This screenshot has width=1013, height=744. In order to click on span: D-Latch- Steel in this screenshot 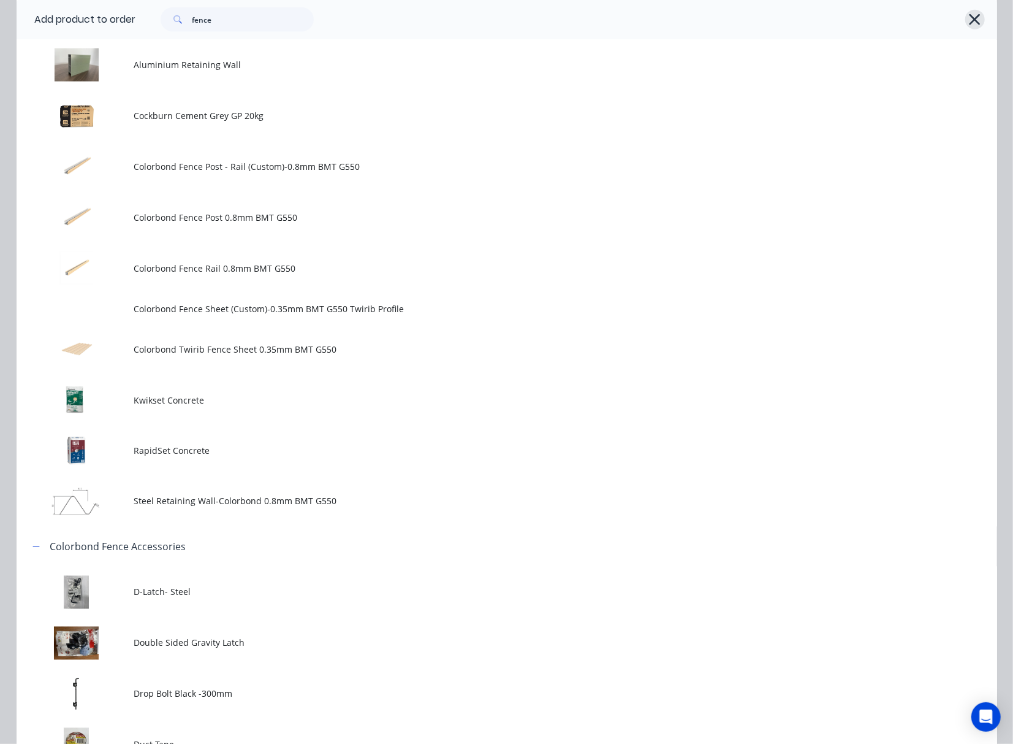, I will do `click(479, 592)`.